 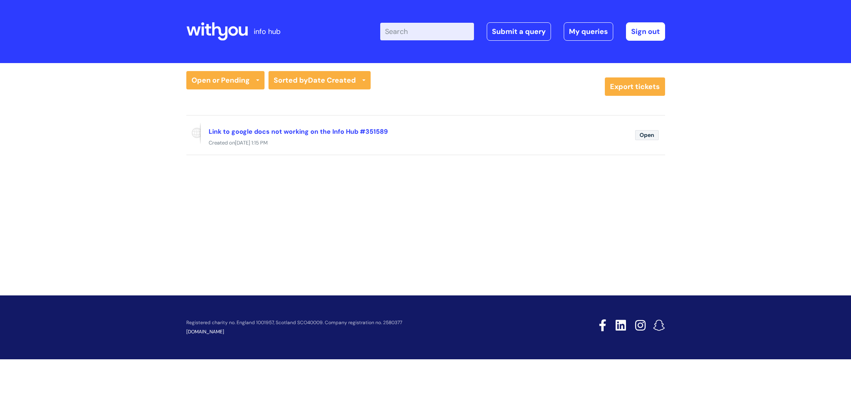 I want to click on a: Export tickets, so click(x=635, y=87).